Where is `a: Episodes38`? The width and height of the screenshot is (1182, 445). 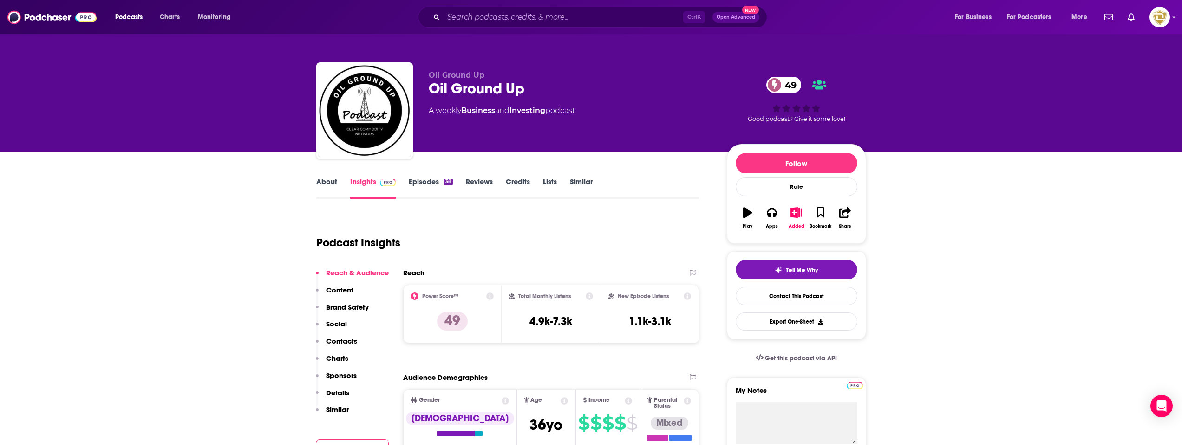 a: Episodes38 is located at coordinates (431, 188).